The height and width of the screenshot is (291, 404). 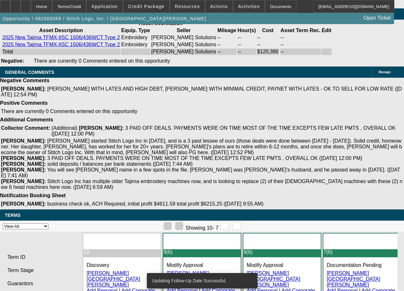 What do you see at coordinates (64, 128) in the screenshot?
I see `span: (Additional)` at bounding box center [64, 128].